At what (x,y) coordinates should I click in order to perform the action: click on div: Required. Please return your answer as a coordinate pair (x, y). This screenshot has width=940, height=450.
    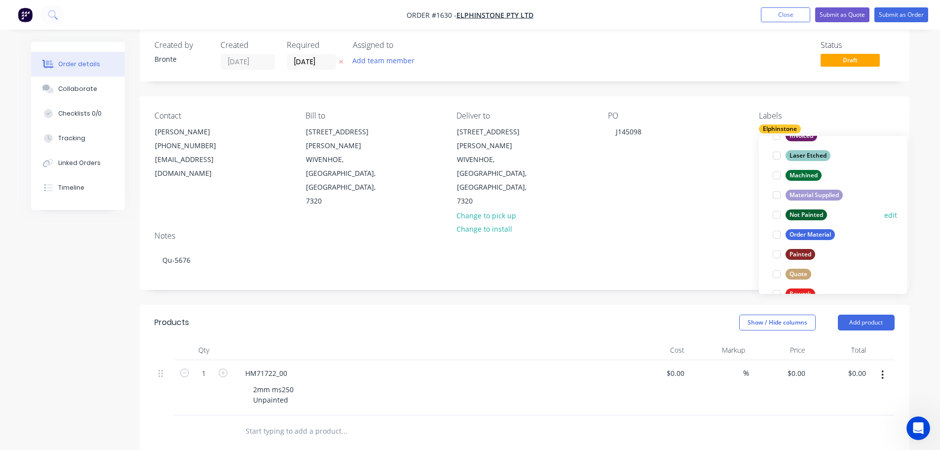
    Looking at the image, I should click on (314, 45).